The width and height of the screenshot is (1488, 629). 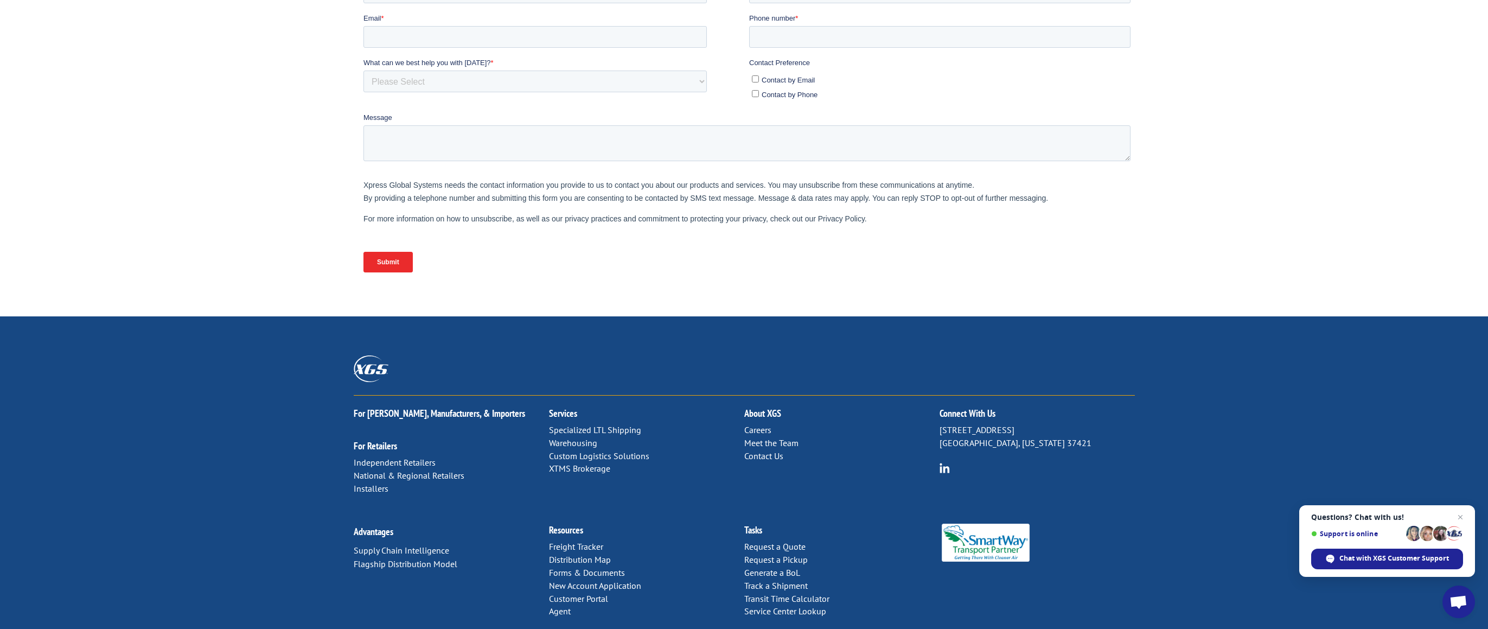 What do you see at coordinates (1459, 602) in the screenshot?
I see `div: Open chat` at bounding box center [1459, 602].